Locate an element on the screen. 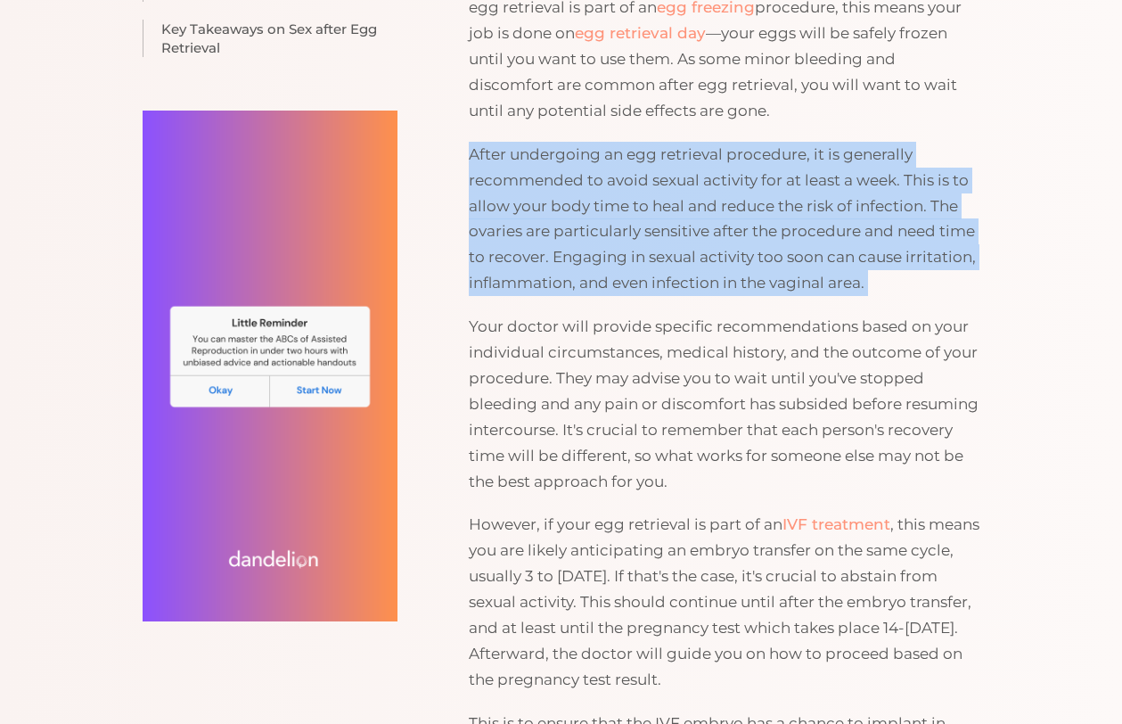 This screenshot has height=724, width=1122. a: Key Takeaways on Sex after Egg Retrieval is located at coordinates (270, 38).